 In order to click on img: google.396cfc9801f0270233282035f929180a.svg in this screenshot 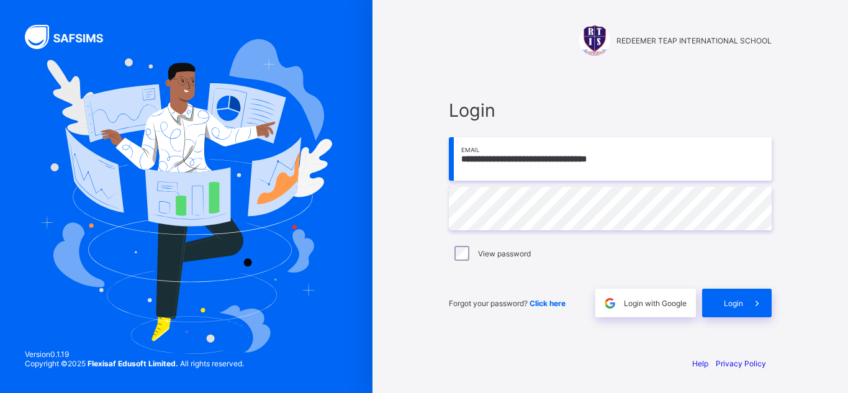, I will do `click(609, 303)`.